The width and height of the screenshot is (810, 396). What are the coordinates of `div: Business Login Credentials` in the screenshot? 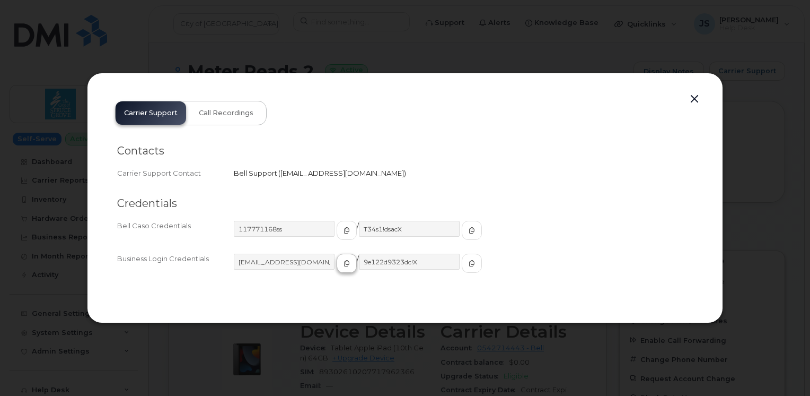 It's located at (176, 268).